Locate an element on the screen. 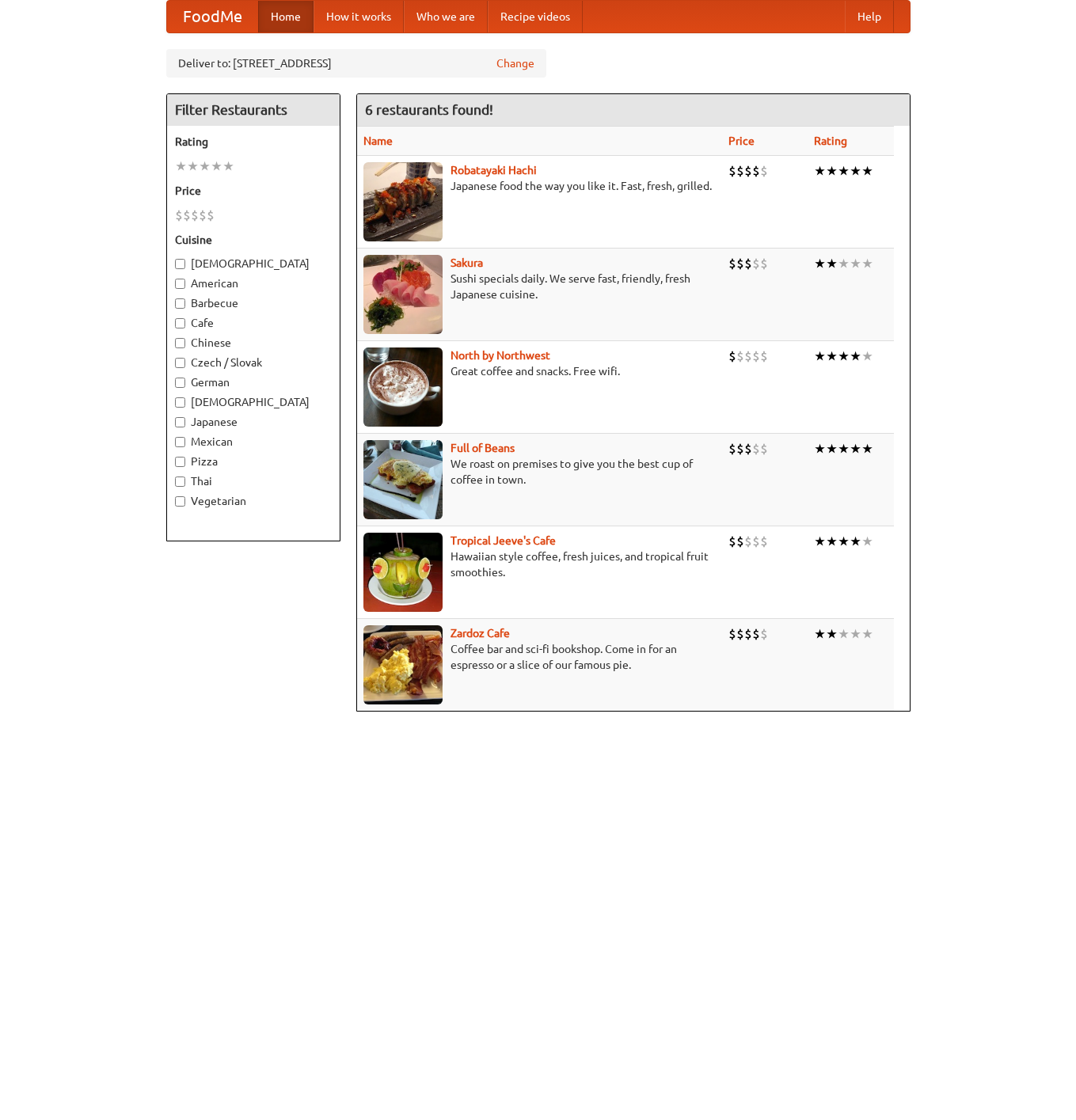  a: FoodMe is located at coordinates (213, 17).